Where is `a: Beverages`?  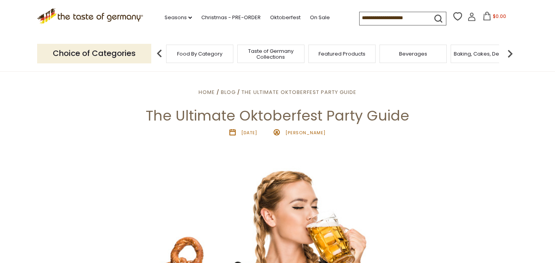 a: Beverages is located at coordinates (413, 54).